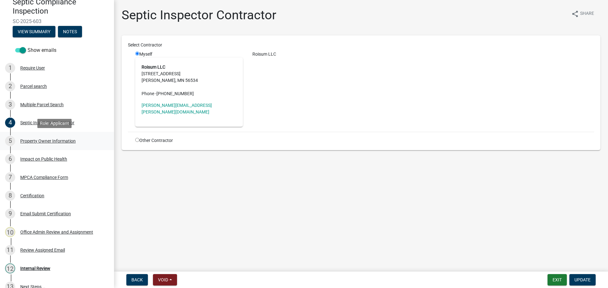  I want to click on div: 5, so click(10, 141).